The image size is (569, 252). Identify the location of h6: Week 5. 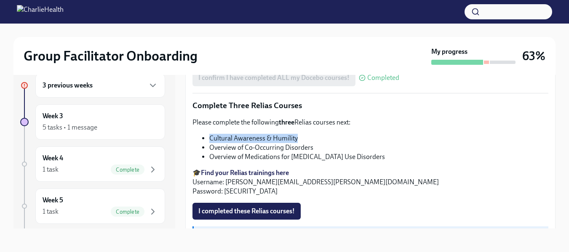
(53, 201).